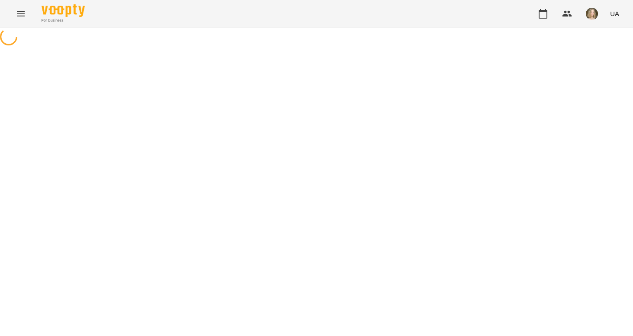  Describe the element at coordinates (615, 13) in the screenshot. I see `button: UA` at that location.